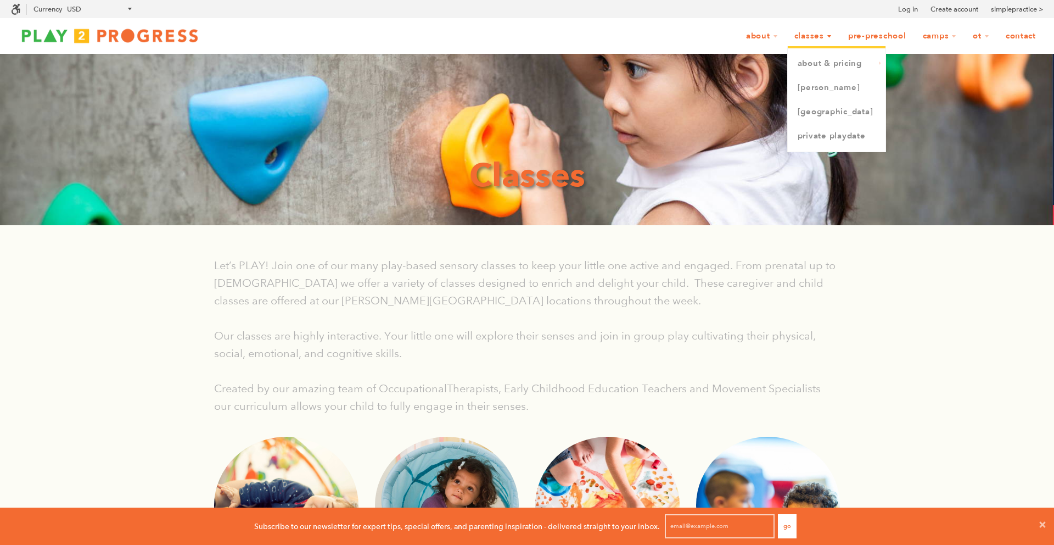 This screenshot has width=1054, height=545. Describe the element at coordinates (877, 36) in the screenshot. I see `a: Pre-Preschool` at that location.